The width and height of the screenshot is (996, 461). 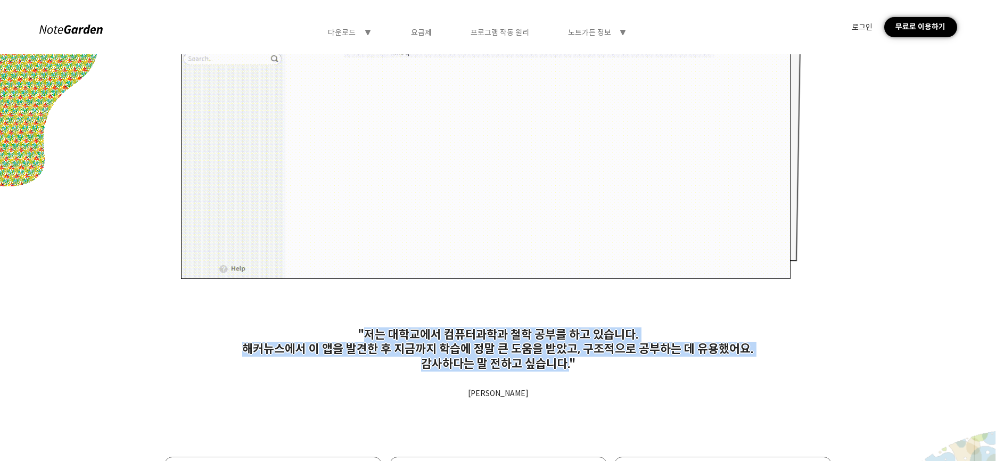 I want to click on div: 프로그램 작동 원리, so click(x=500, y=32).